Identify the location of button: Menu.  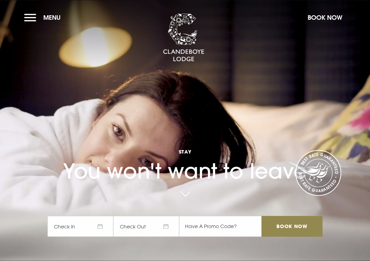
(44, 17).